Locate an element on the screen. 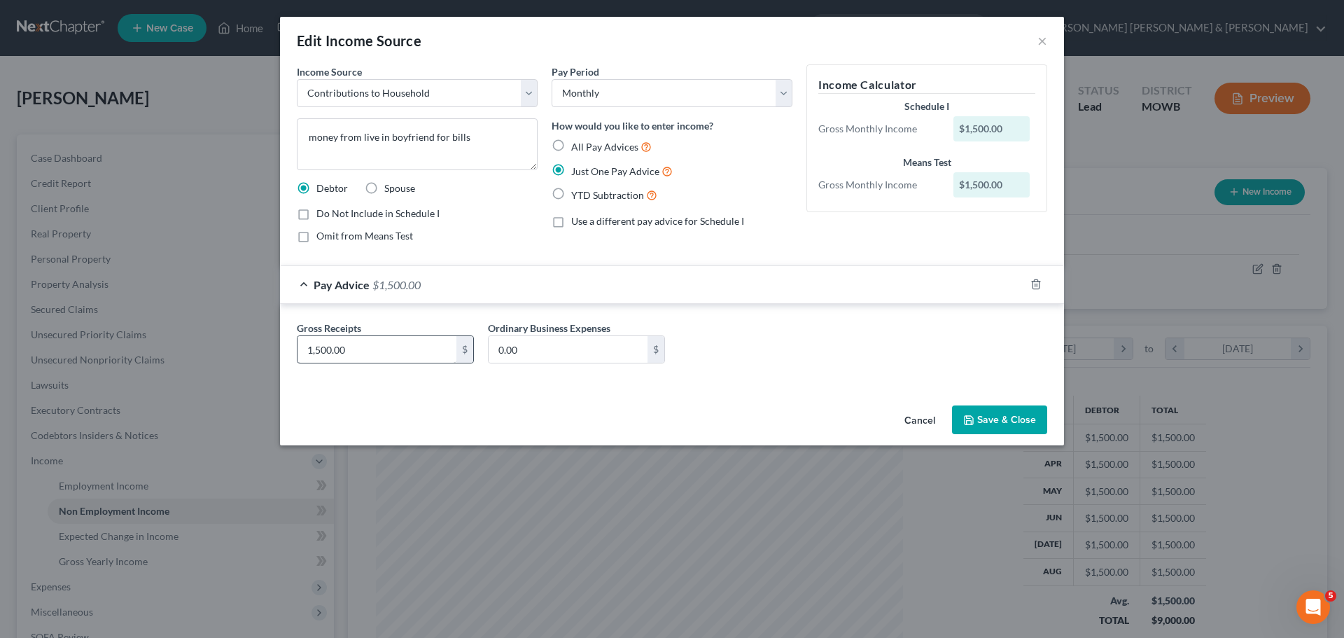 The width and height of the screenshot is (1344, 638). span: All Pay Advices is located at coordinates (605, 146).